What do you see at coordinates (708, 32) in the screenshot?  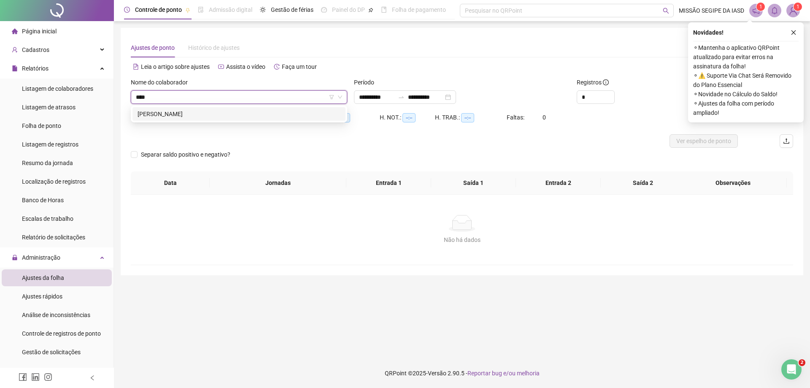 I see `span: Novidades !` at bounding box center [708, 32].